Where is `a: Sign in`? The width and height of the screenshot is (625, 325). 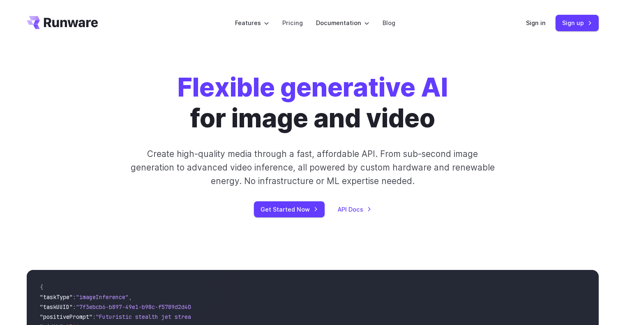
a: Sign in is located at coordinates (536, 23).